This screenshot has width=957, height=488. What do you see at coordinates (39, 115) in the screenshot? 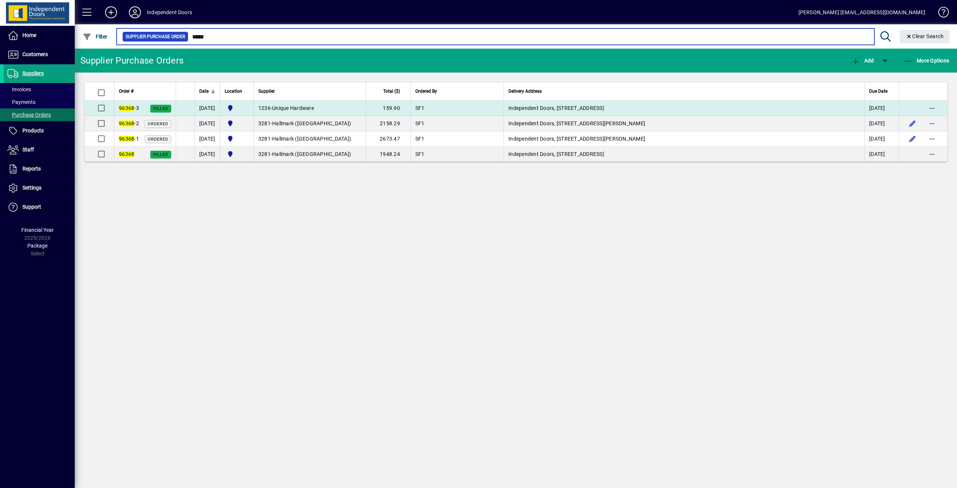
I see `a: Purchase Orders` at bounding box center [39, 115].